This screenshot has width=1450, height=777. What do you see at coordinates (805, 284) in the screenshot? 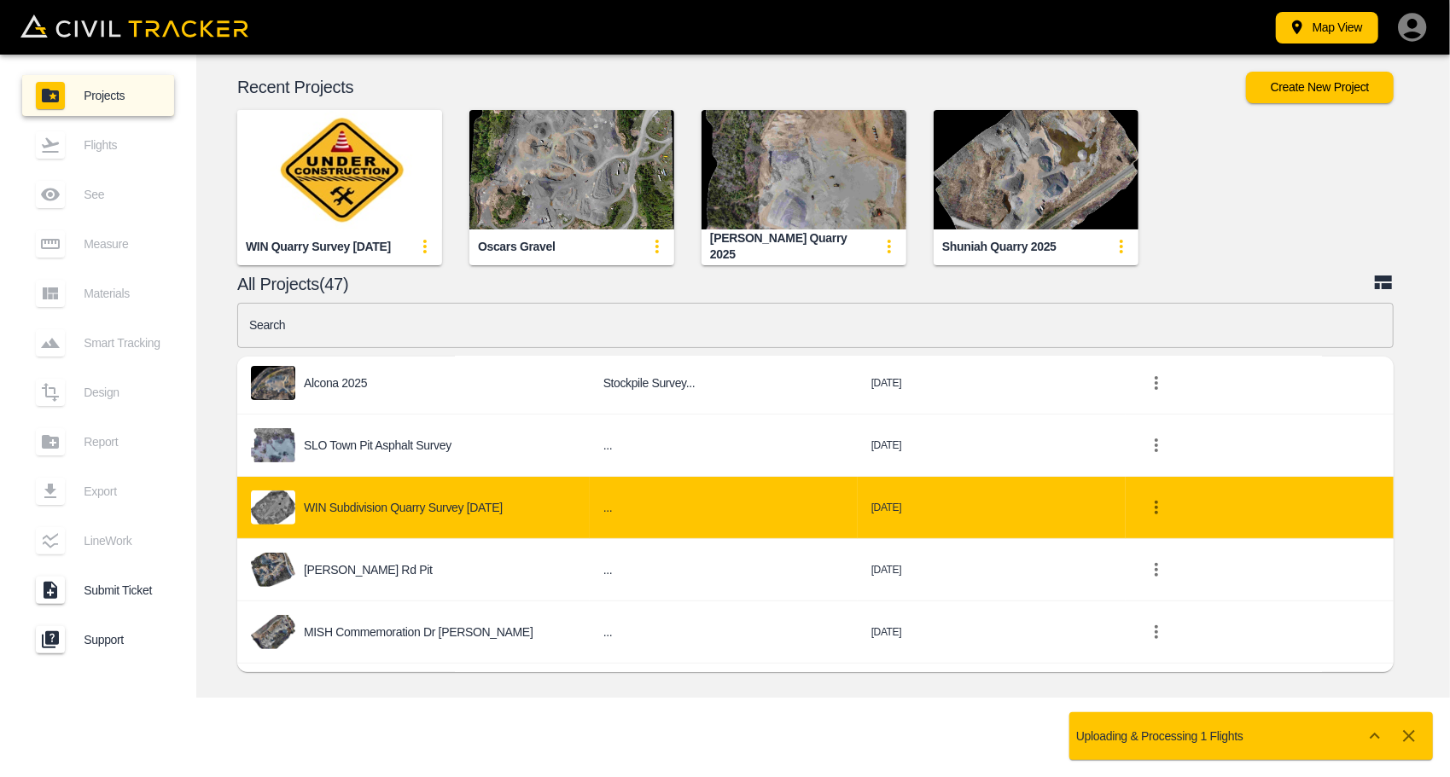
I see `p: All Projects(47)` at bounding box center [805, 284].